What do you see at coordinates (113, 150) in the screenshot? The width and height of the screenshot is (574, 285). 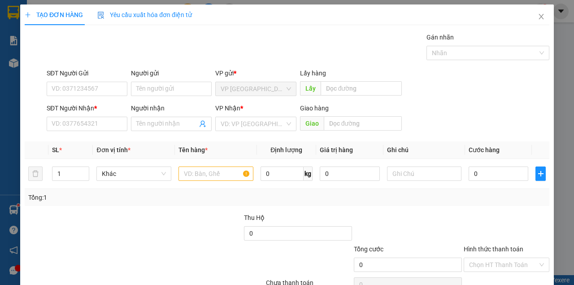 I see `span: Đơn vị tính` at bounding box center [113, 150].